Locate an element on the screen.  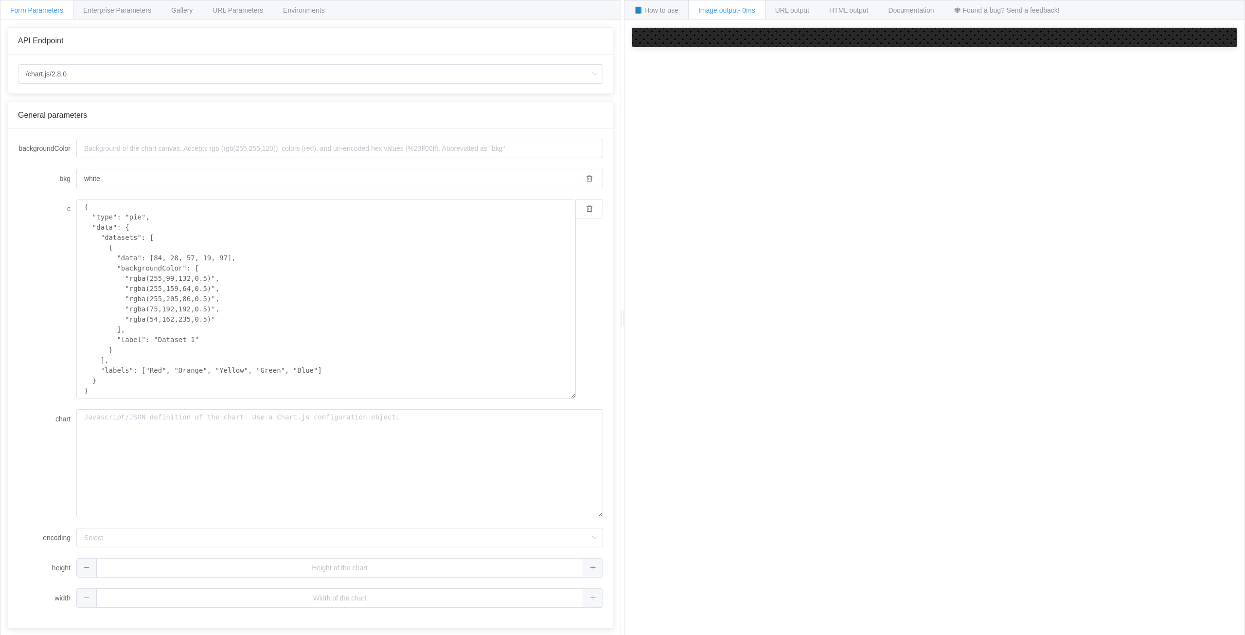
span: HTML output is located at coordinates (849, 10).